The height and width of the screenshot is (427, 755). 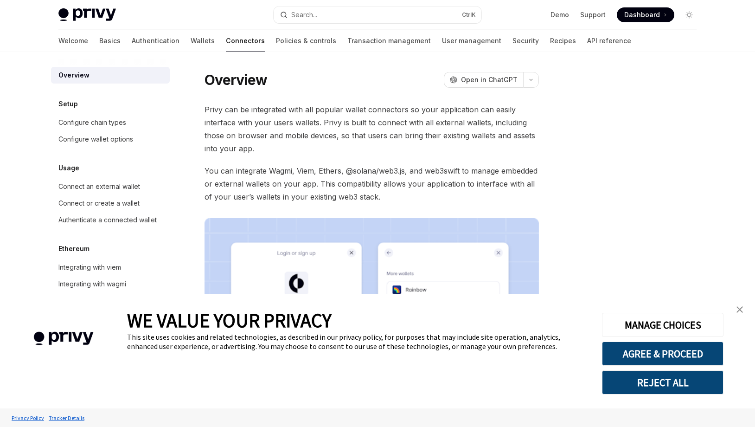 What do you see at coordinates (609, 41) in the screenshot?
I see `a: API reference` at bounding box center [609, 41].